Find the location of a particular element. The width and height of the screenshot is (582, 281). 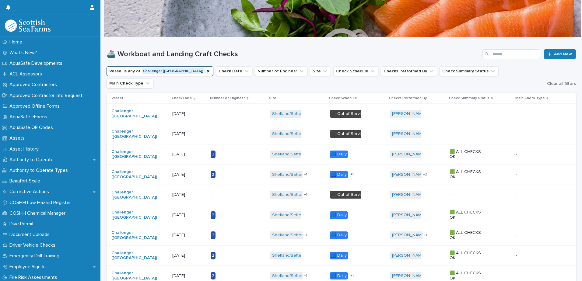

input: Search is located at coordinates (512, 54).